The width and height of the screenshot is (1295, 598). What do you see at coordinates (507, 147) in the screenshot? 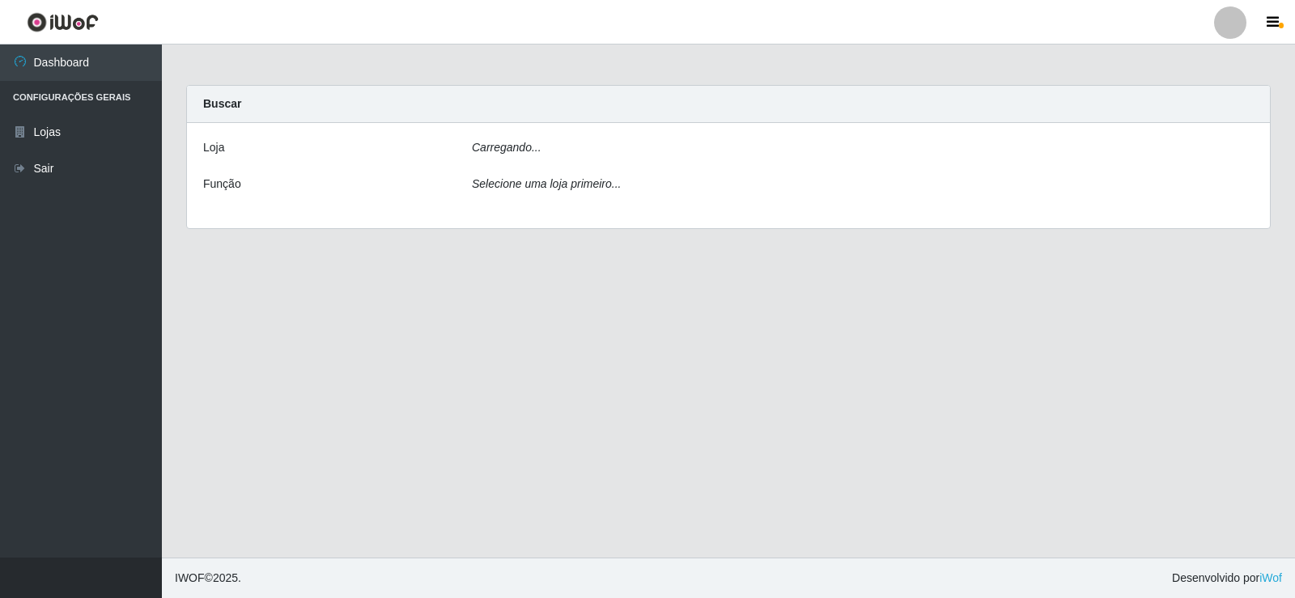
I see `i: Carregando...` at bounding box center [507, 147].